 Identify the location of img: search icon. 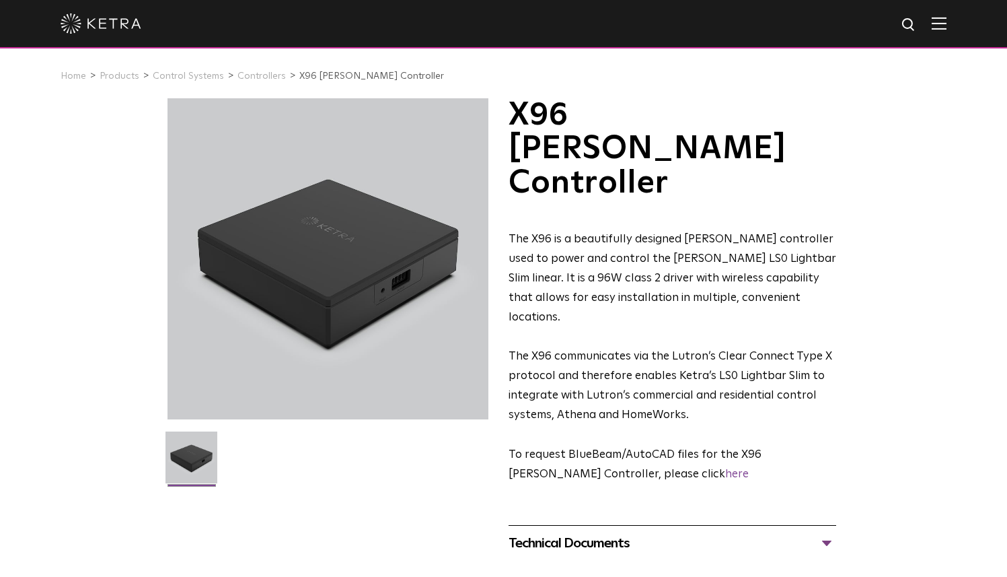
(909, 25).